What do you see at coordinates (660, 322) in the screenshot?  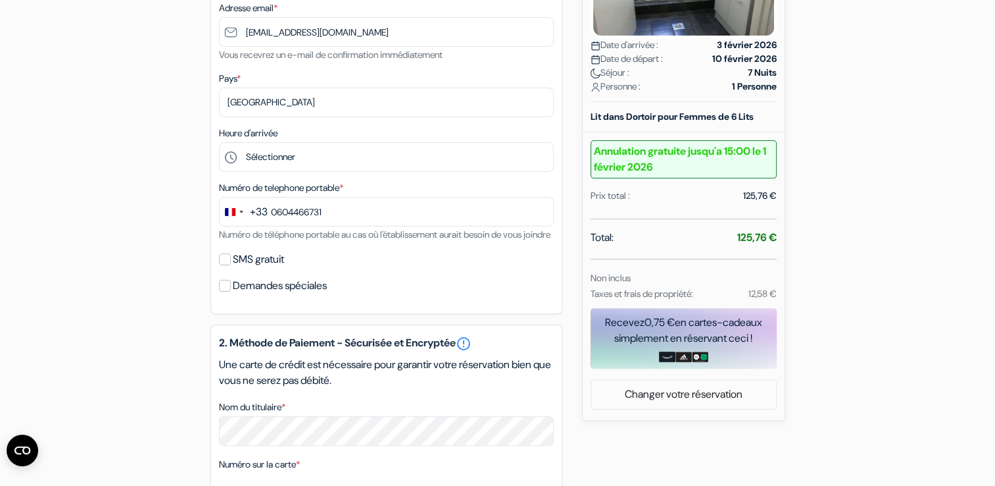 I see `span: 0,75 €` at bounding box center [660, 322].